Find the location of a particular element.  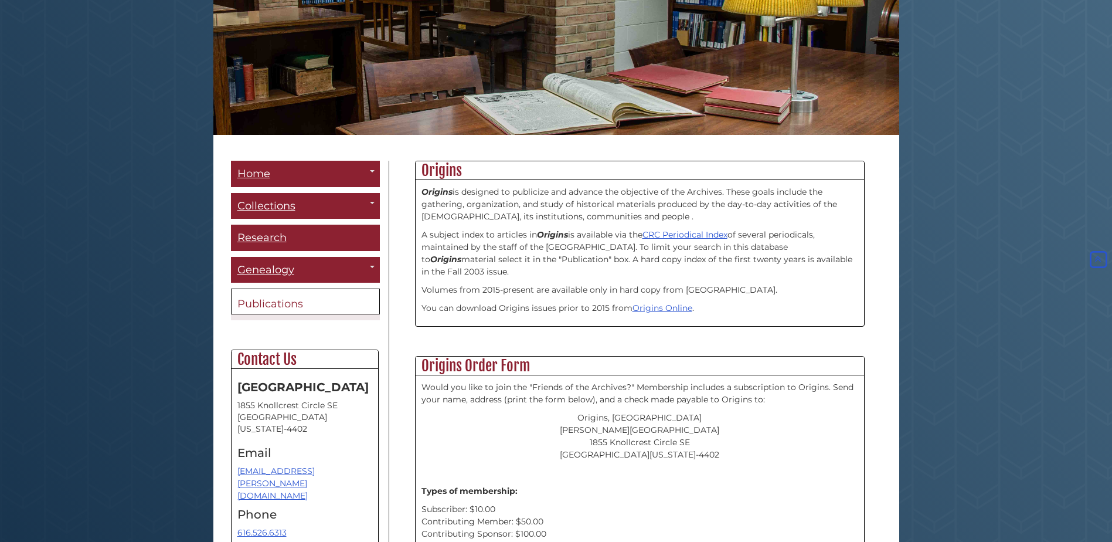

strong: Types of membership: is located at coordinates (469, 491).